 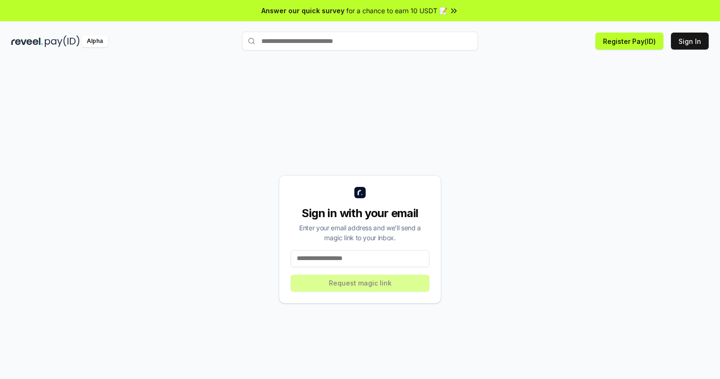 What do you see at coordinates (630, 41) in the screenshot?
I see `button: Register Pay(ID)` at bounding box center [630, 41].